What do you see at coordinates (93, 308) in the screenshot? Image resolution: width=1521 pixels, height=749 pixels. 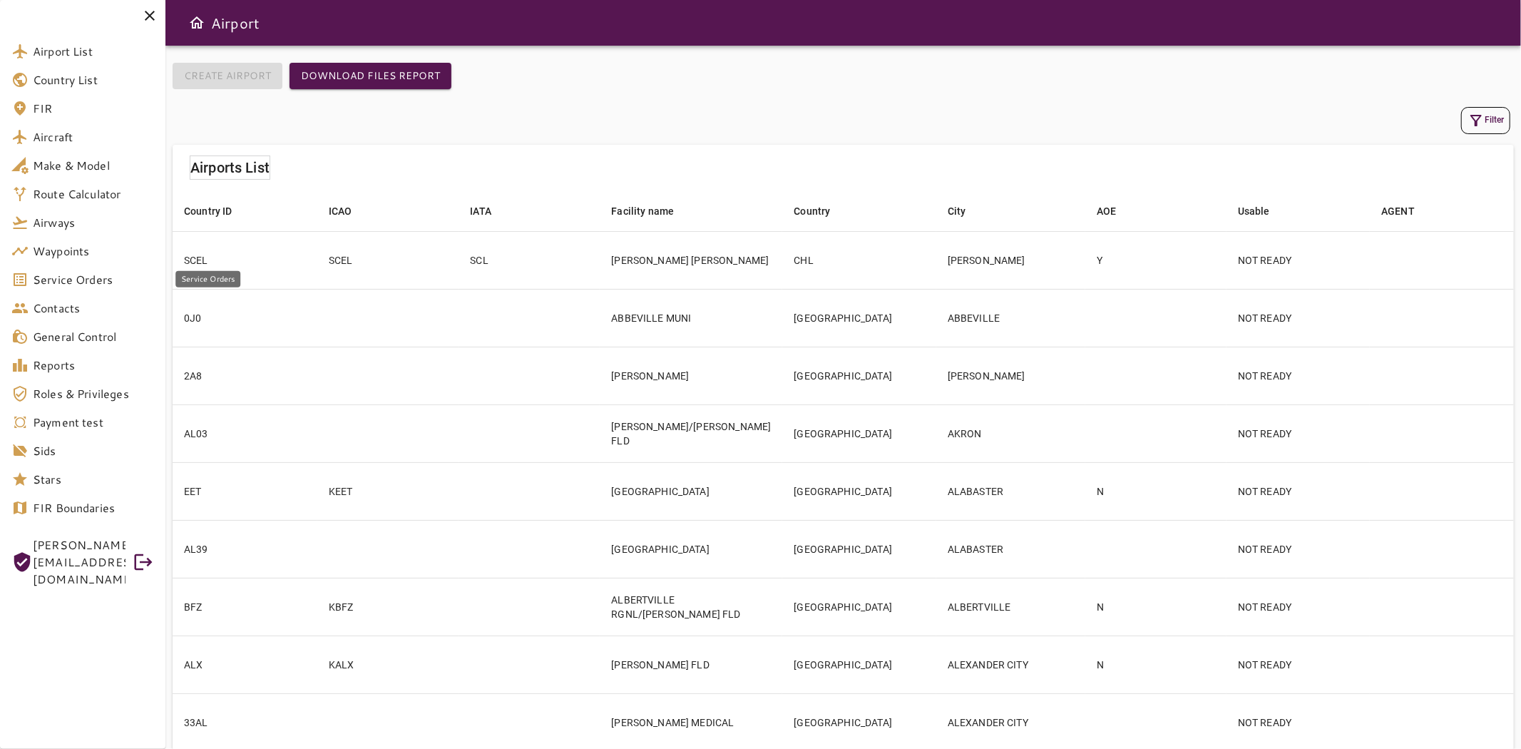 I see `span: Contacts` at bounding box center [93, 308].